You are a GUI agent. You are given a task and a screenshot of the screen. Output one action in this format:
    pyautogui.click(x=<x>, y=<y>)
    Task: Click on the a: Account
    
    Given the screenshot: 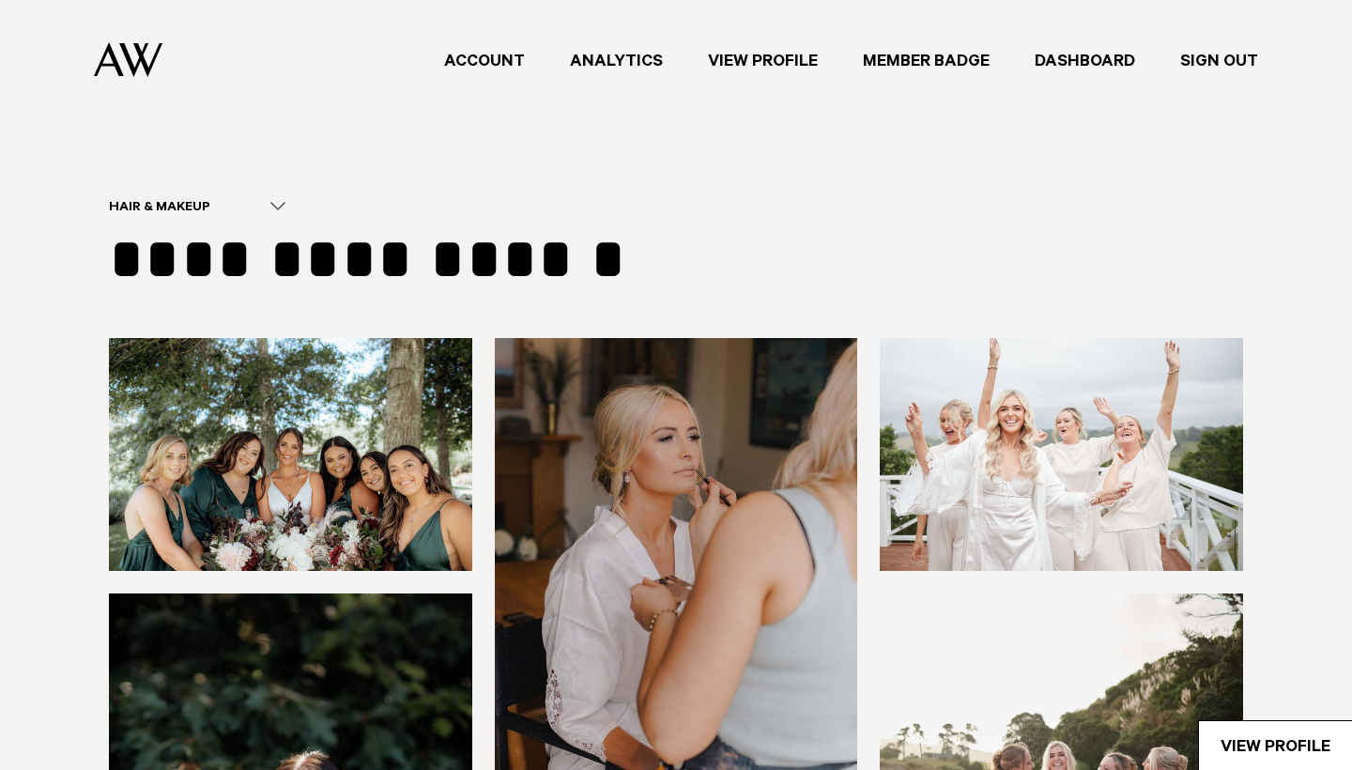 What is the action you would take?
    pyautogui.click(x=484, y=60)
    